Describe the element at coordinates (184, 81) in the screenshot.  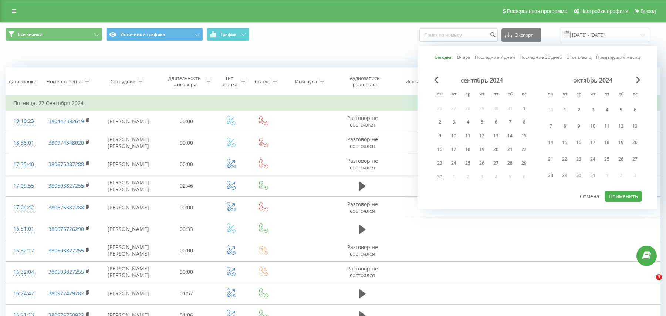
I see `div: Длительность разговора` at that location.